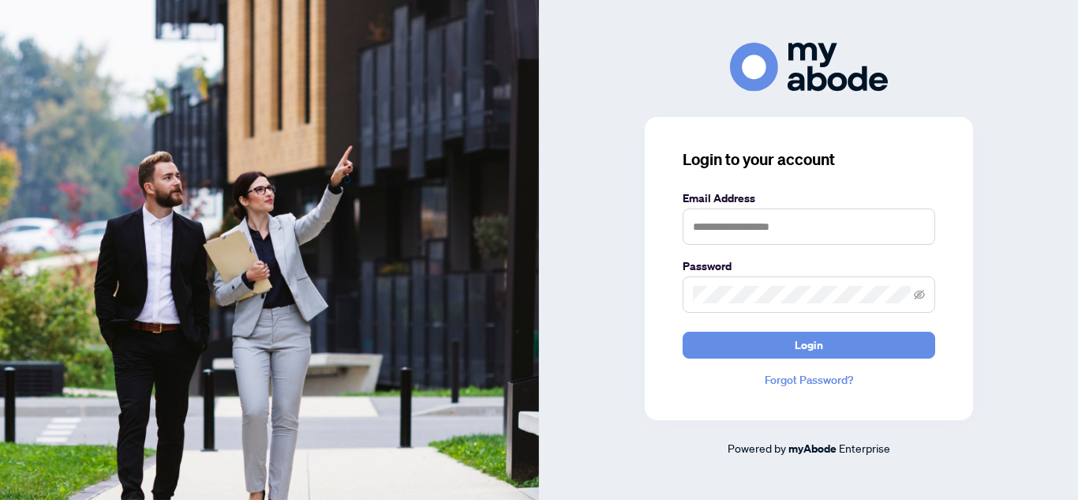 The width and height of the screenshot is (1078, 500). I want to click on label: Password, so click(809, 266).